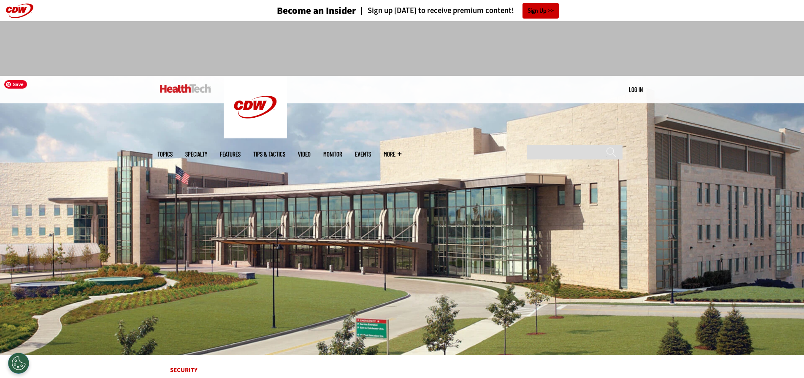 This screenshot has width=804, height=378. Describe the element at coordinates (255, 136) in the screenshot. I see `a: CDW` at that location.